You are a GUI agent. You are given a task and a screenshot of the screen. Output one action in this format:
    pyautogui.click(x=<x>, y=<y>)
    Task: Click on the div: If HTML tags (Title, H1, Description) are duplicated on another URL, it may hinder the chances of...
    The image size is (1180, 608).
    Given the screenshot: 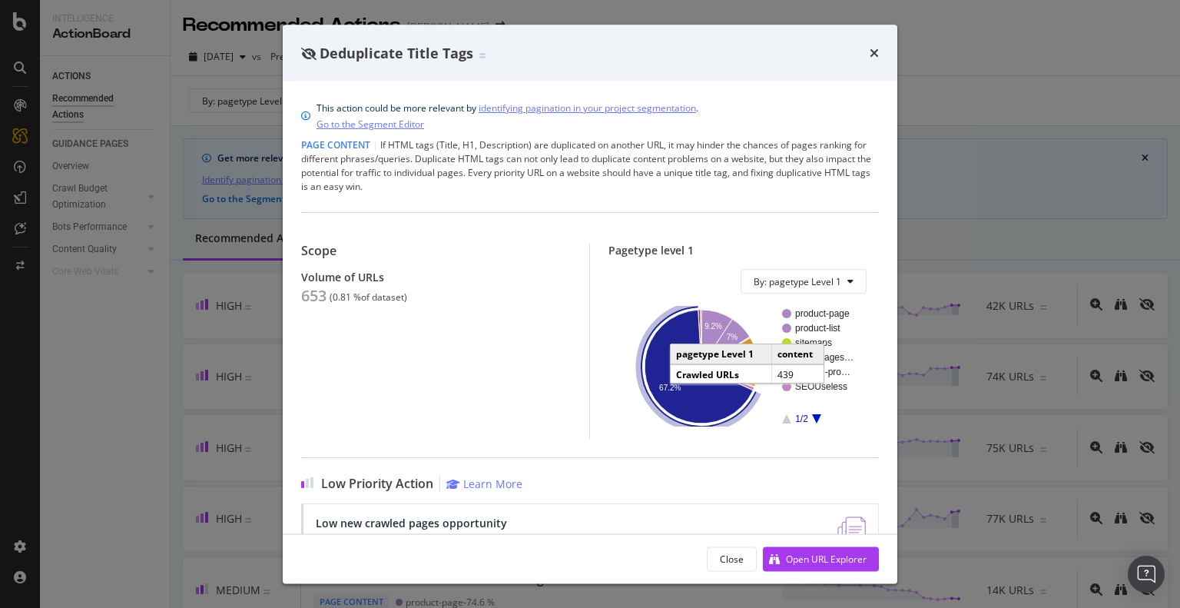 What is the action you would take?
    pyautogui.click(x=590, y=166)
    